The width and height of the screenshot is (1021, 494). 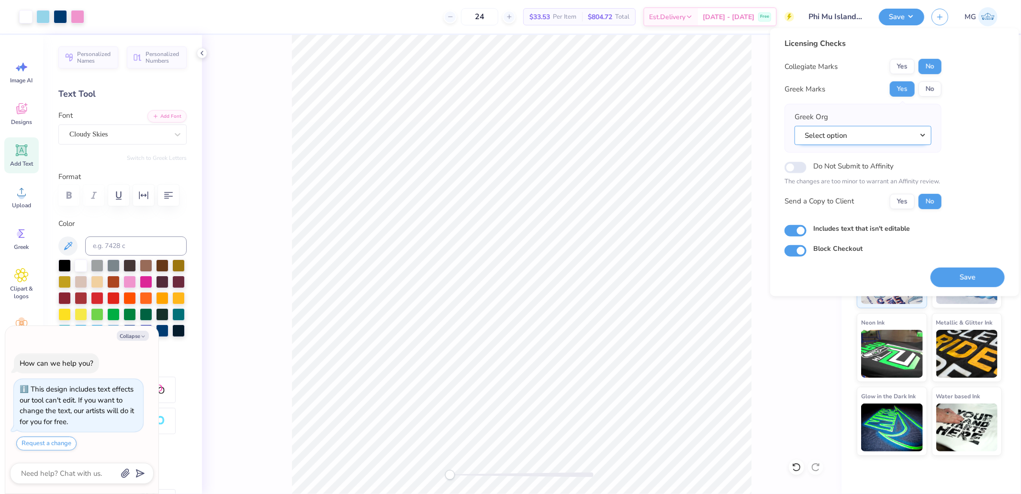 I want to click on img: Glow in the Dark Ink, so click(x=892, y=428).